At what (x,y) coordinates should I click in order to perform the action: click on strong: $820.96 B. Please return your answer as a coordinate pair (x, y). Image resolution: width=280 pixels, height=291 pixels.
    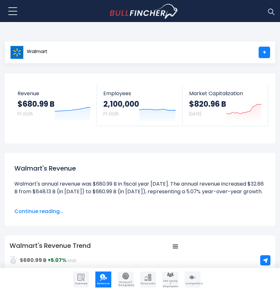
    Looking at the image, I should click on (208, 104).